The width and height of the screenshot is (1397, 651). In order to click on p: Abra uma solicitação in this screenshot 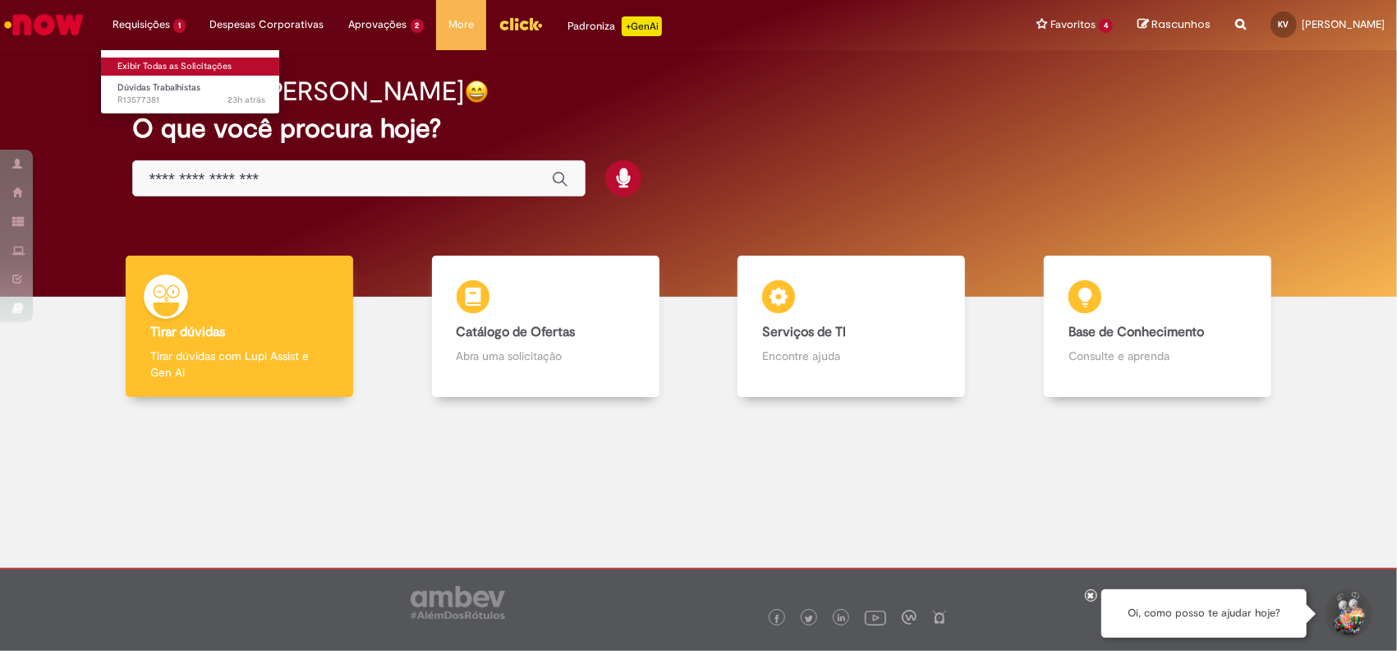, I will do `click(545, 356)`.